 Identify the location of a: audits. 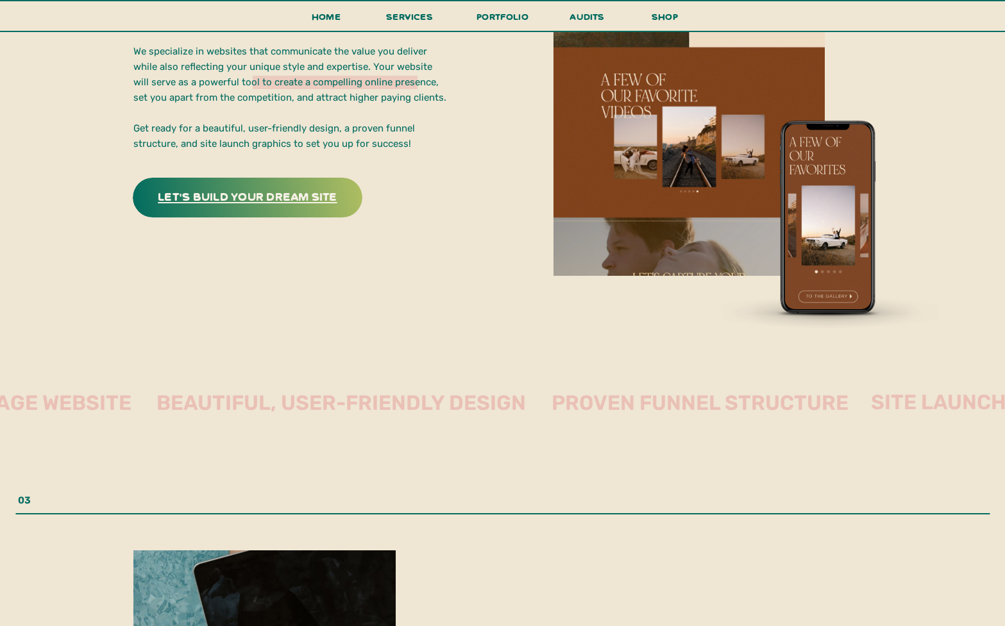
(587, 19).